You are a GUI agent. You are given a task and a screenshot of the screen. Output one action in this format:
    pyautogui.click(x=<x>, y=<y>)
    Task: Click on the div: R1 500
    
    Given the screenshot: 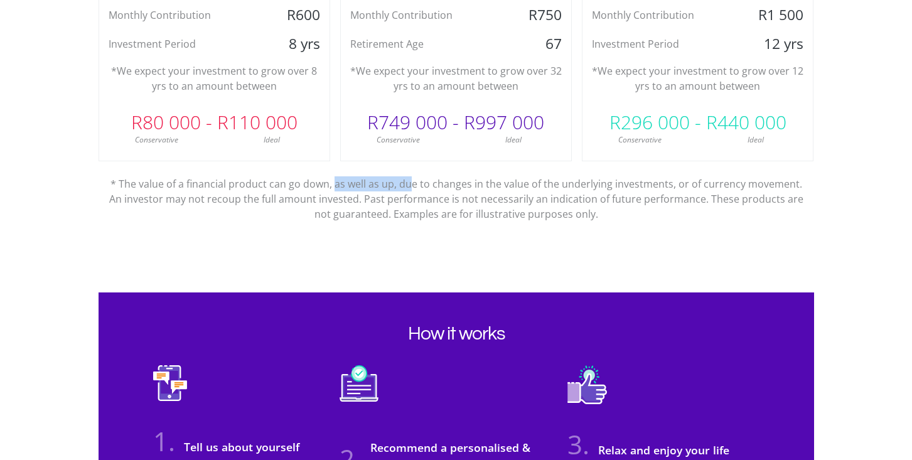 What is the action you would take?
    pyautogui.click(x=775, y=15)
    